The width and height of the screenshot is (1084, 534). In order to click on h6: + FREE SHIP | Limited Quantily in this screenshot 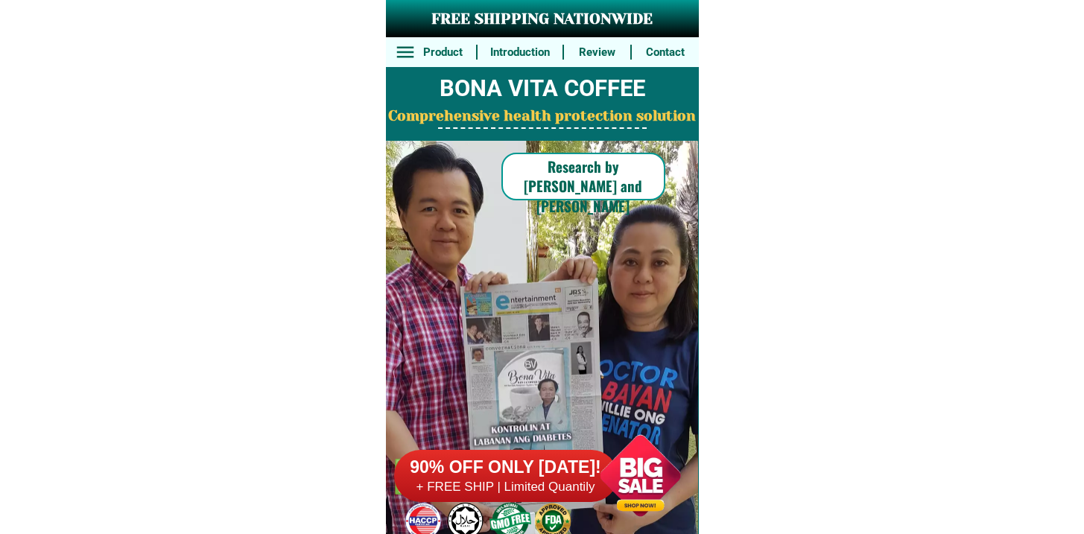, I will do `click(506, 487)`.